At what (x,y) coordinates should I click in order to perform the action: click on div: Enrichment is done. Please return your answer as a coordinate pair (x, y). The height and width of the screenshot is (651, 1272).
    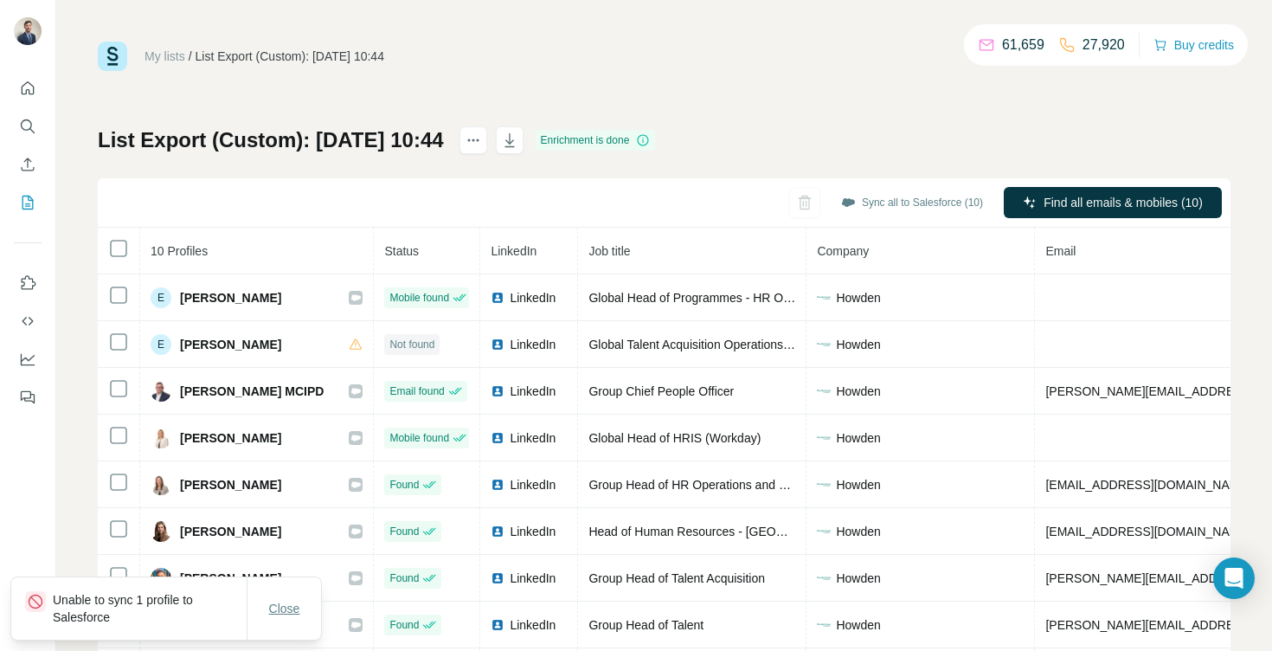
    Looking at the image, I should click on (595, 140).